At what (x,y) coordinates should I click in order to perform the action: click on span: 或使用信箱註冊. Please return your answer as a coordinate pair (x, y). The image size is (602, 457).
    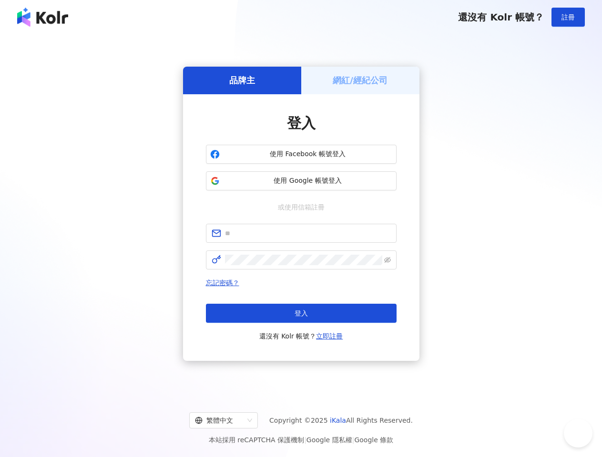
    Looking at the image, I should click on (301, 207).